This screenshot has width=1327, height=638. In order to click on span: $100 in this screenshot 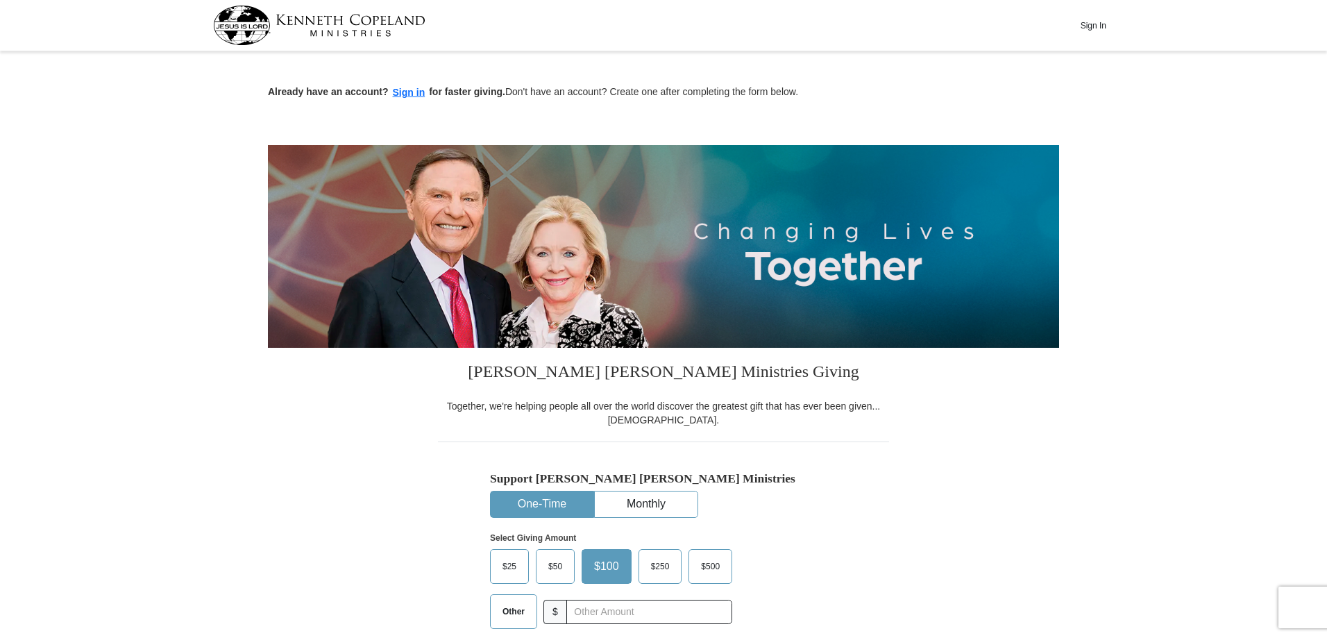, I will do `click(606, 566)`.